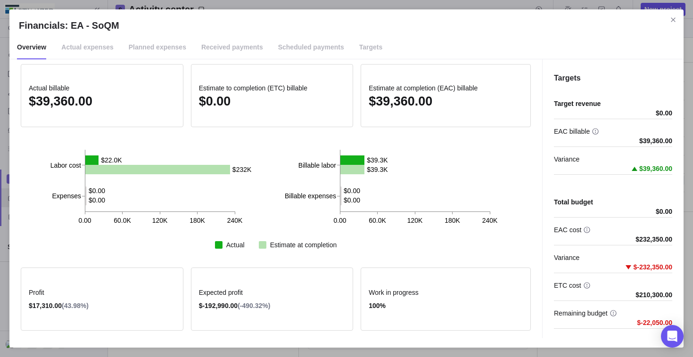 The image size is (693, 357). What do you see at coordinates (45, 306) in the screenshot?
I see `span: $17,310.00` at bounding box center [45, 306].